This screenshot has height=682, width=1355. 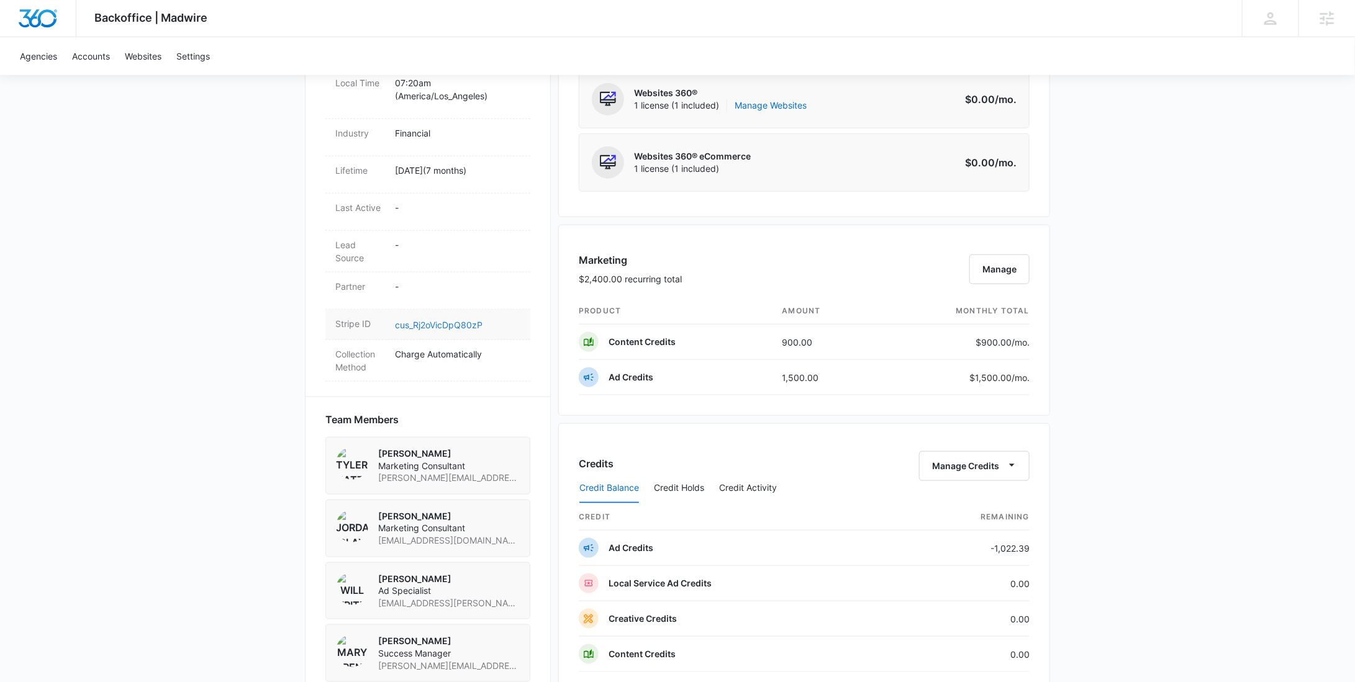 What do you see at coordinates (630, 260) in the screenshot?
I see `h3: Marketing` at bounding box center [630, 260].